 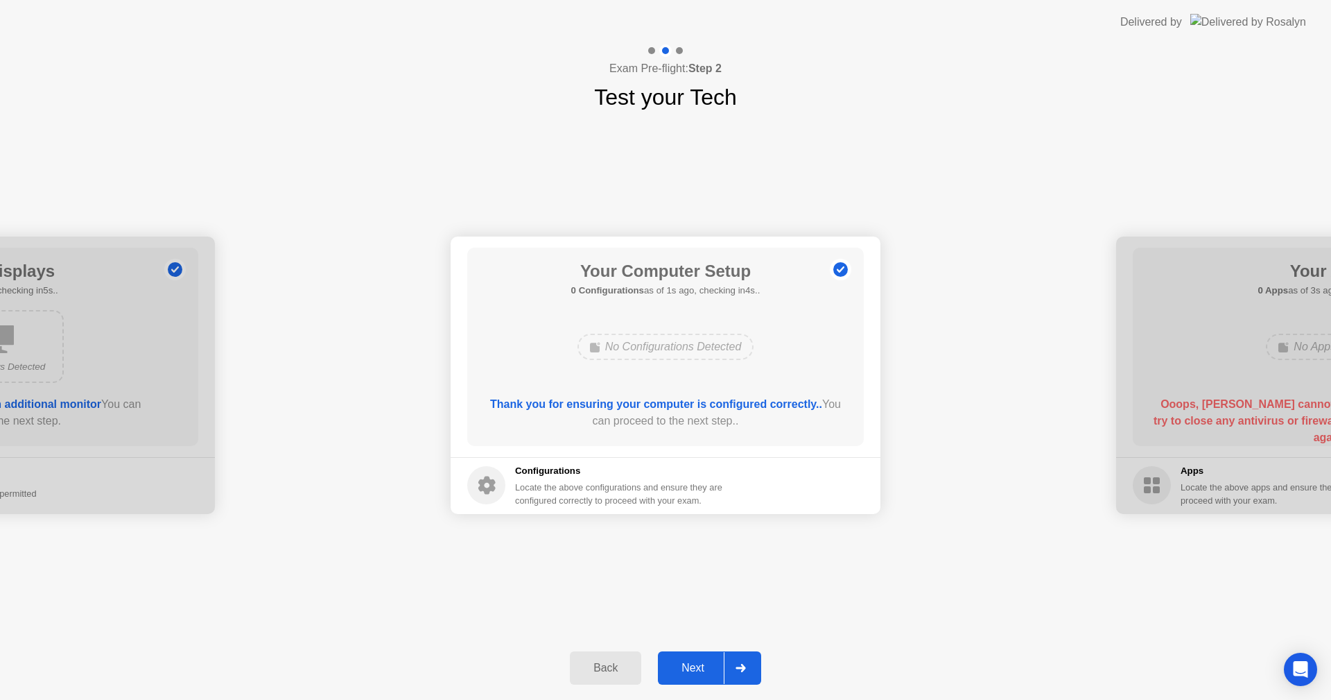 What do you see at coordinates (605, 668) in the screenshot?
I see `button: Back` at bounding box center [605, 668].